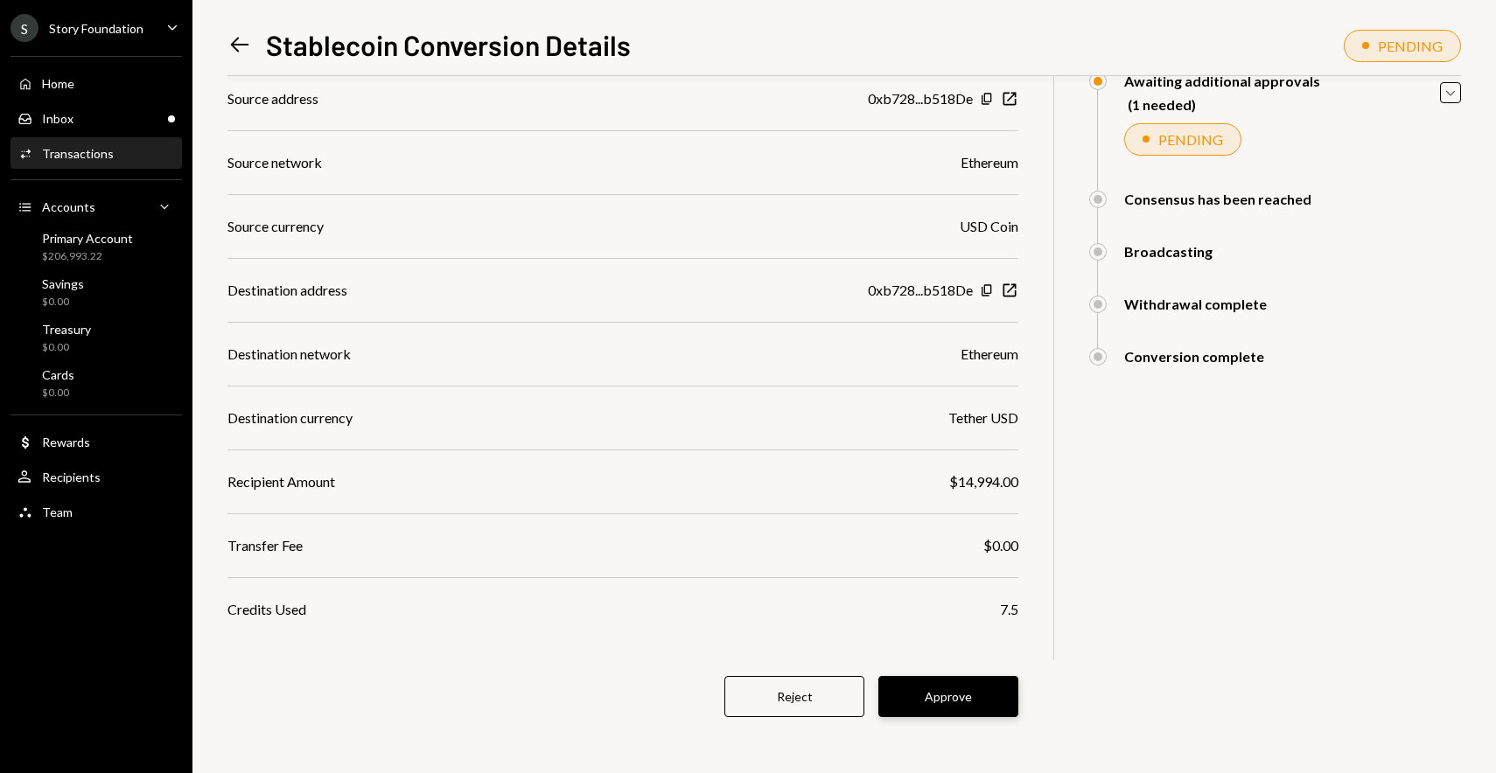 The height and width of the screenshot is (773, 1496). I want to click on a: Inbox, so click(96, 118).